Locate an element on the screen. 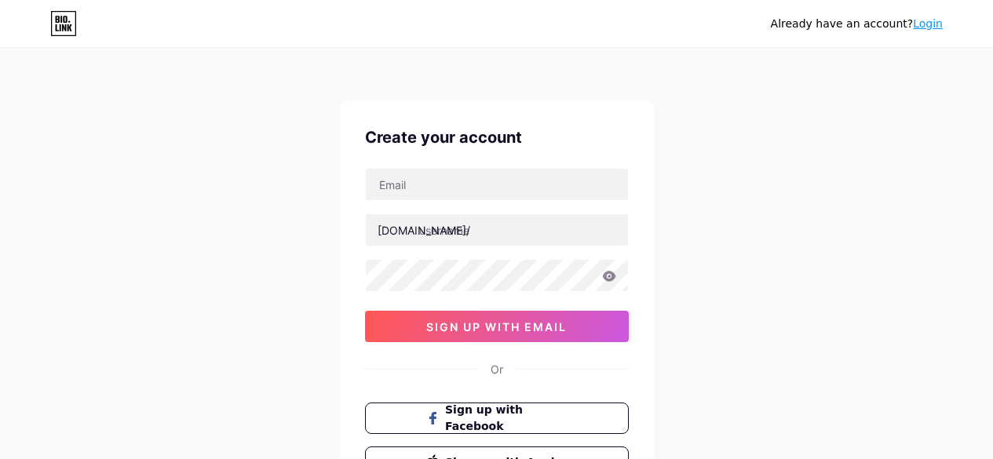 The height and width of the screenshot is (459, 993). span: Sign up with Facebook is located at coordinates (506, 418).